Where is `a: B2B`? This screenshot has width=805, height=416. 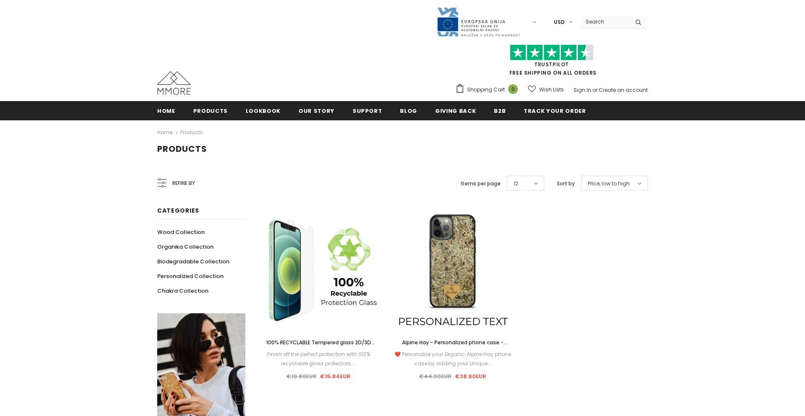
a: B2B is located at coordinates (500, 110).